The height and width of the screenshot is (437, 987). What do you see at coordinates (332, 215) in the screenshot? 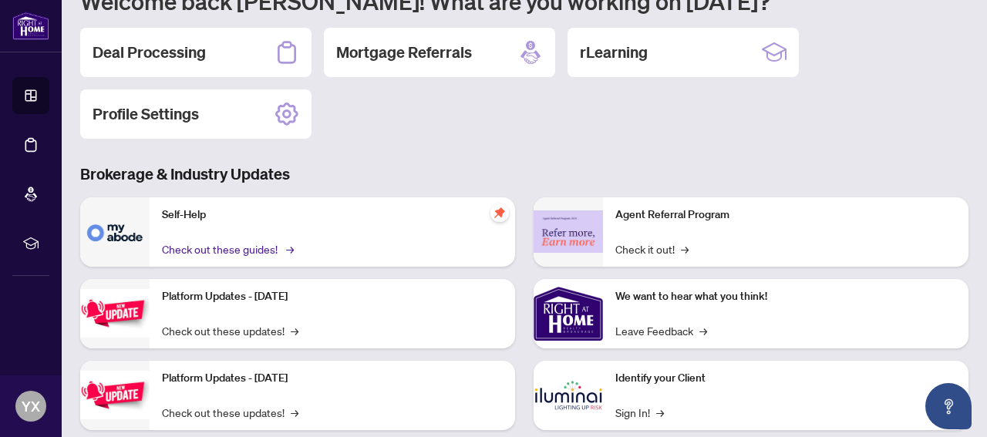
I see `p: Self-Help` at bounding box center [332, 215].